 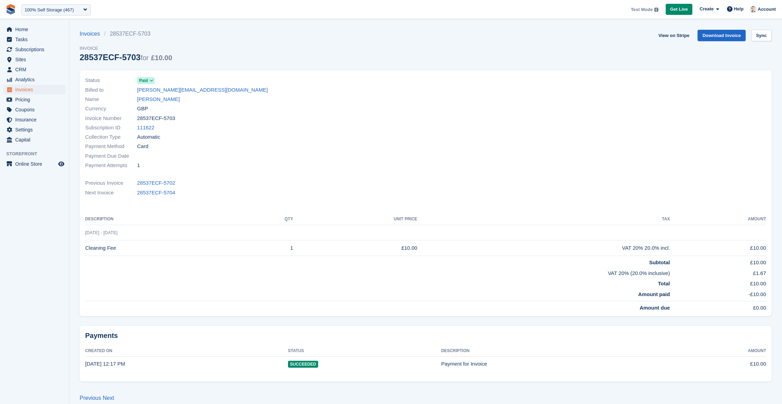 What do you see at coordinates (186, 351) in the screenshot?
I see `th: Created On` at bounding box center [186, 351].